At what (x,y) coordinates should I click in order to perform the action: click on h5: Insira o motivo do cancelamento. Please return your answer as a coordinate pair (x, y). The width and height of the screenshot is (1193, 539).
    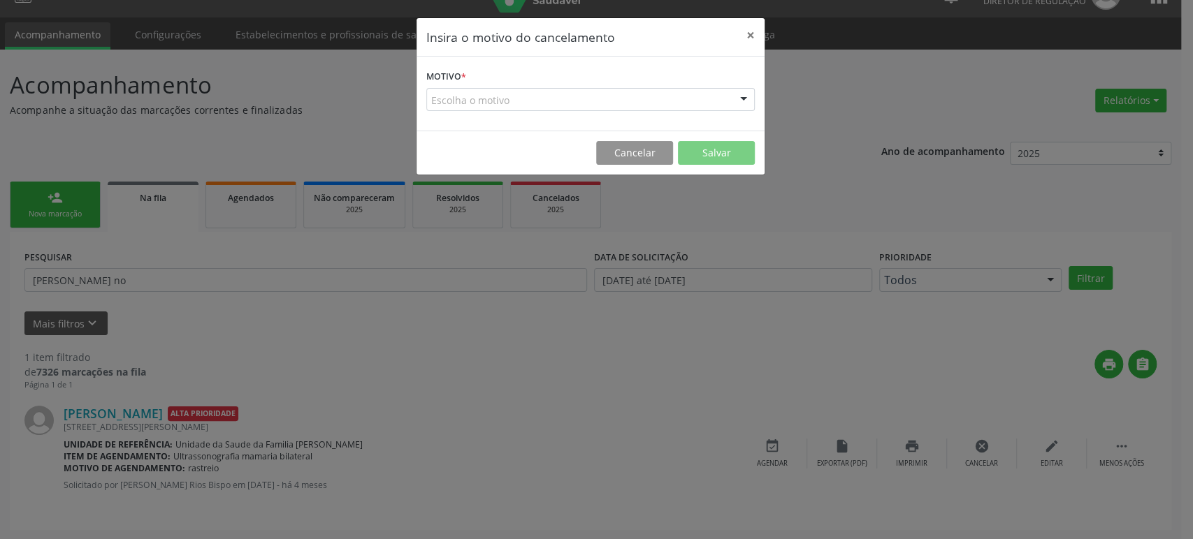
    Looking at the image, I should click on (521, 37).